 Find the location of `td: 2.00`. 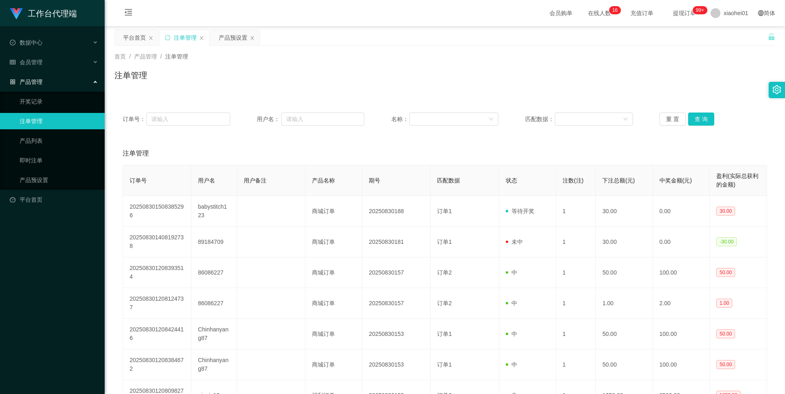

td: 2.00 is located at coordinates (681, 303).